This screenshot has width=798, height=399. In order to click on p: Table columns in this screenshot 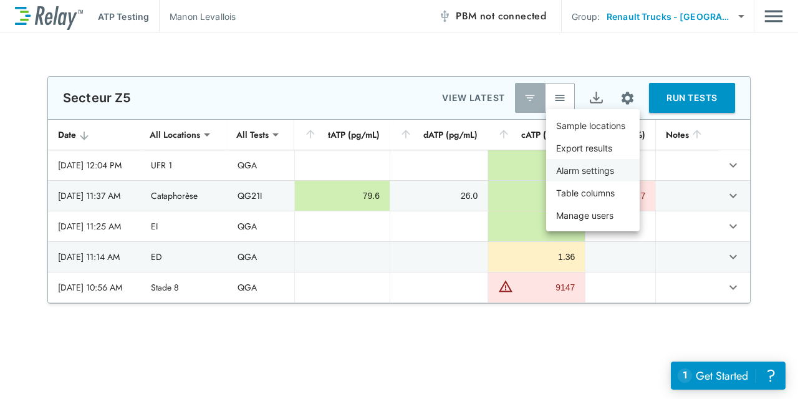, I will do `click(585, 193)`.